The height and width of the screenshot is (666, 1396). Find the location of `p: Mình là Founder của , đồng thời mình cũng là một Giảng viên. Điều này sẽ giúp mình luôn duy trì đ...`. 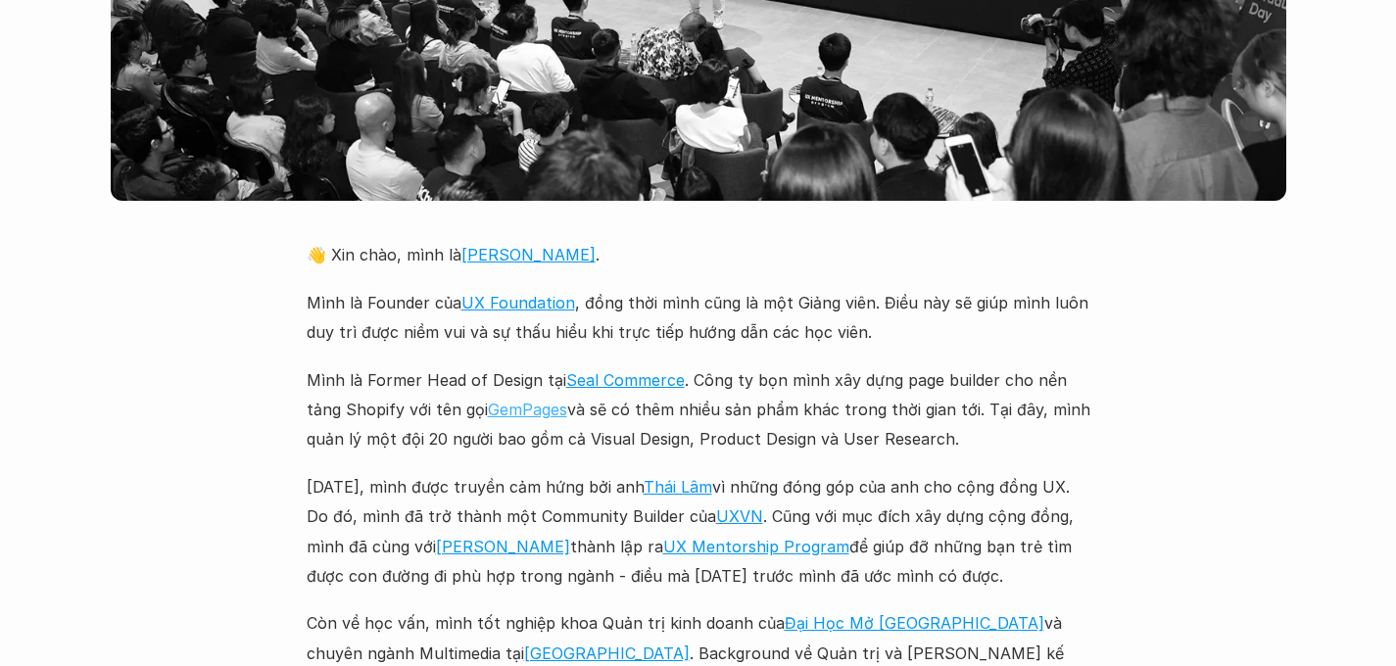

p: Mình là Founder của , đồng thời mình cũng là một Giảng viên. Điều này sẽ giúp mình luôn duy trì đ... is located at coordinates (698, 317).